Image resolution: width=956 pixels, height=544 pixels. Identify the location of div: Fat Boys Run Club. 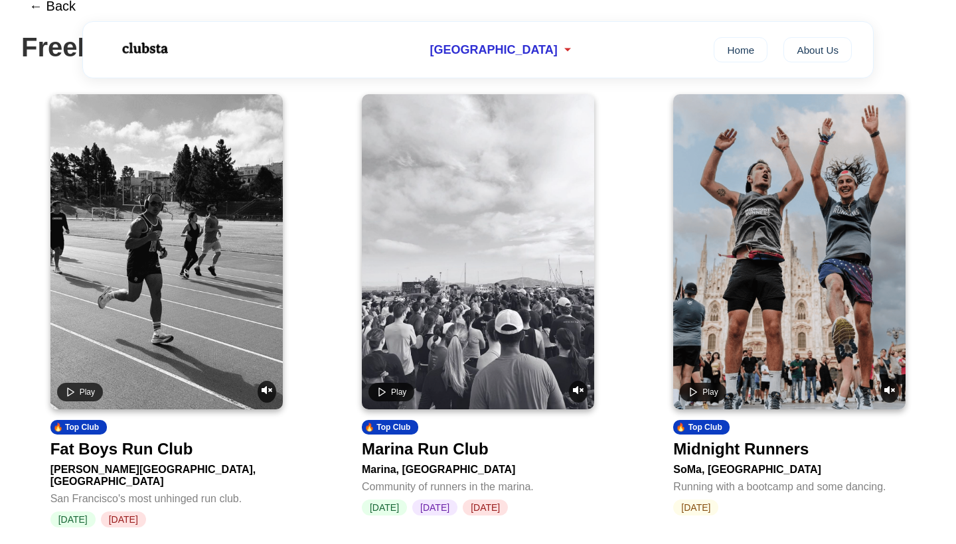
(121, 449).